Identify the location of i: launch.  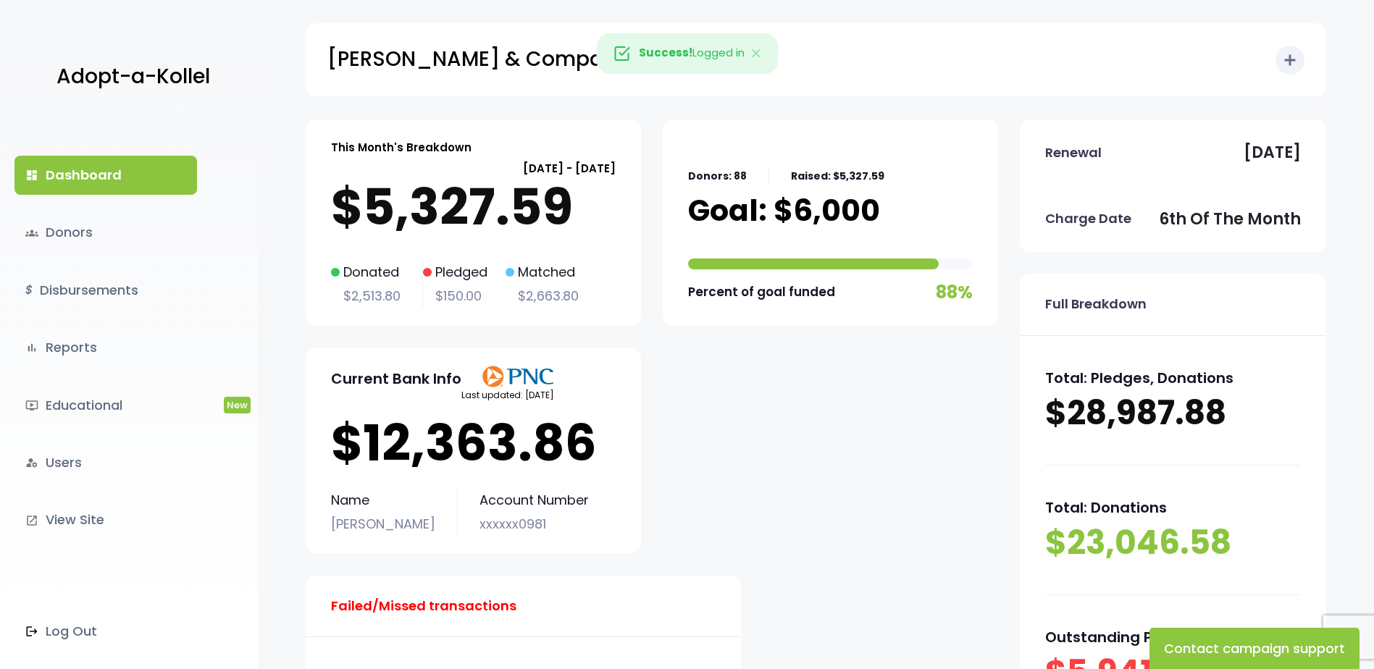
(32, 521).